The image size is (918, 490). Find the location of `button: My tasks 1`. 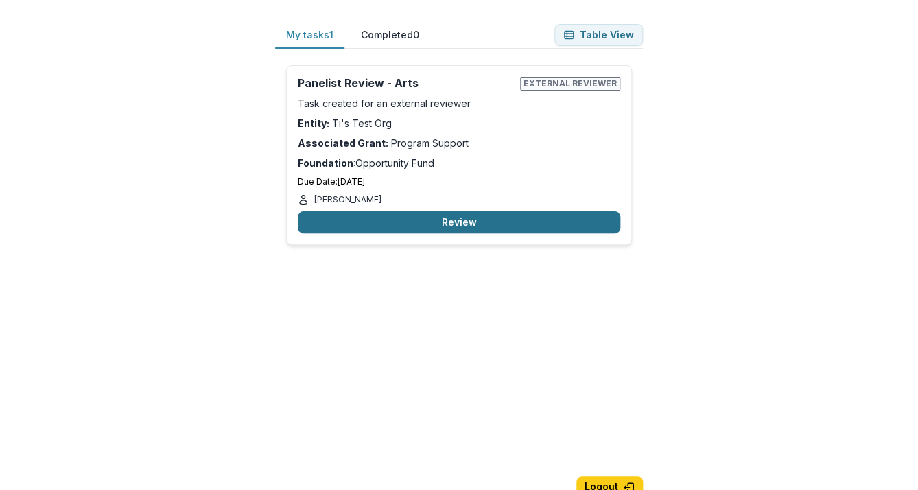

button: My tasks 1 is located at coordinates (310, 35).